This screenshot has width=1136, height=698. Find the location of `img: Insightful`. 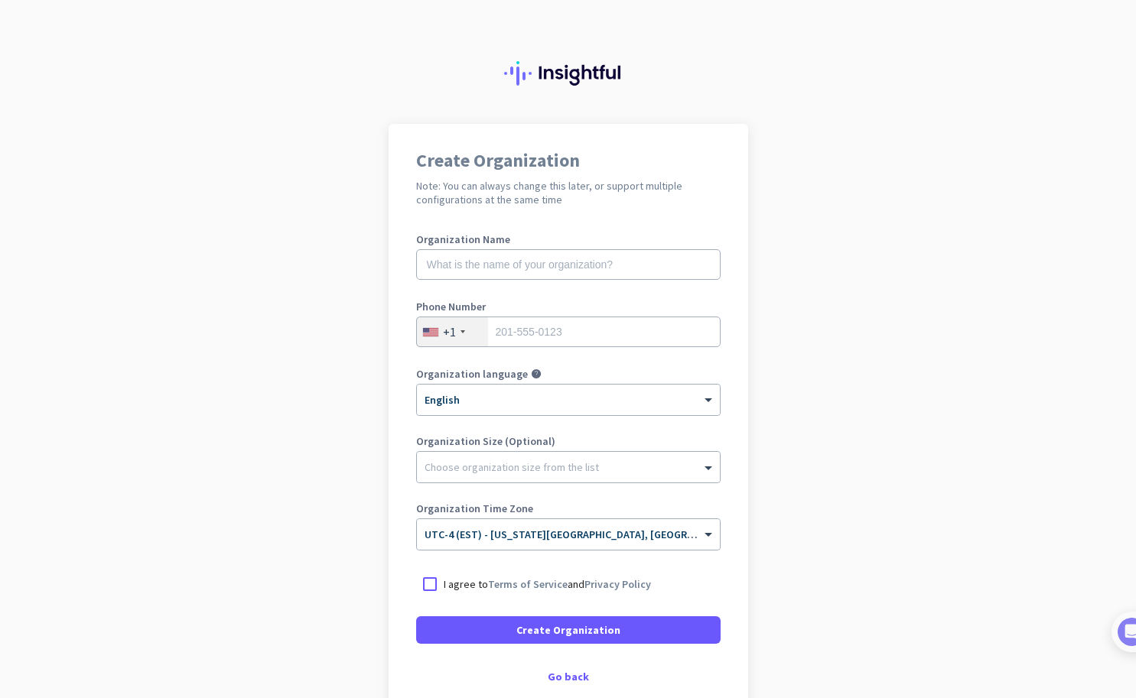

img: Insightful is located at coordinates (568, 73).